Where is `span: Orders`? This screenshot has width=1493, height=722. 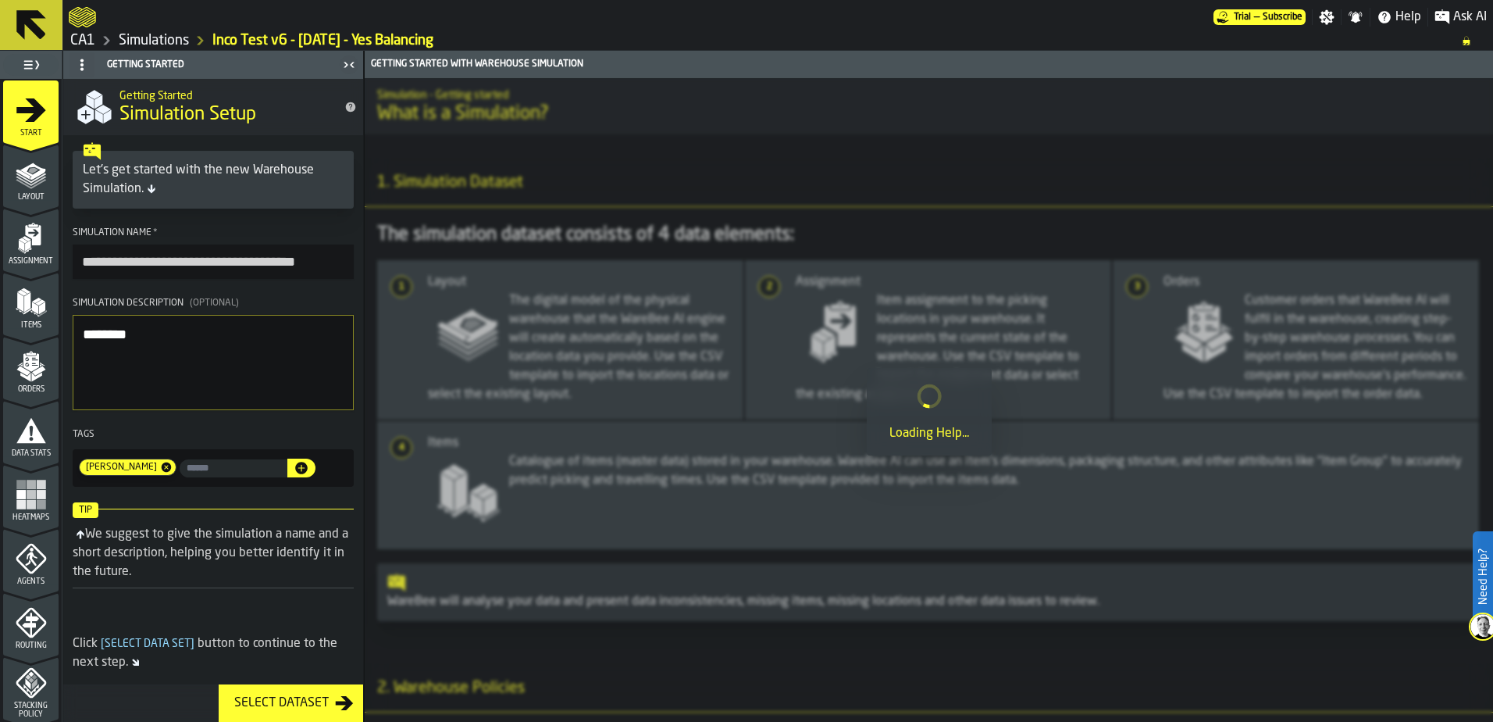 span: Orders is located at coordinates (30, 389).